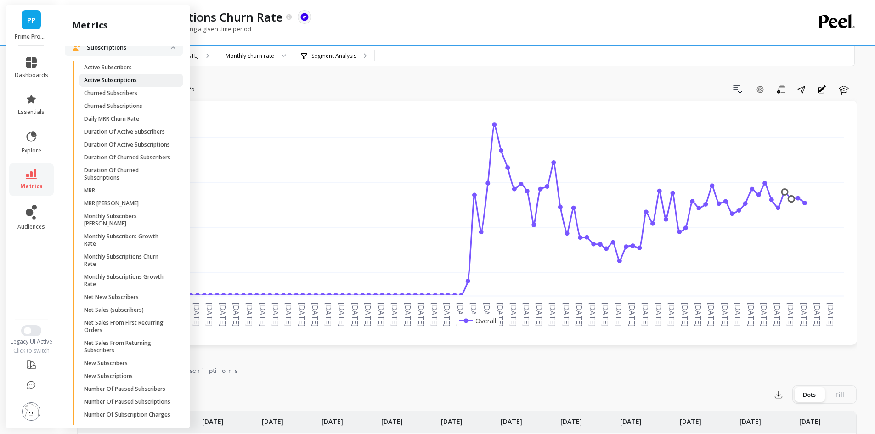 Image resolution: width=875 pixels, height=434 pixels. What do you see at coordinates (201, 371) in the screenshot?
I see `span: Subscriptions` at bounding box center [201, 371].